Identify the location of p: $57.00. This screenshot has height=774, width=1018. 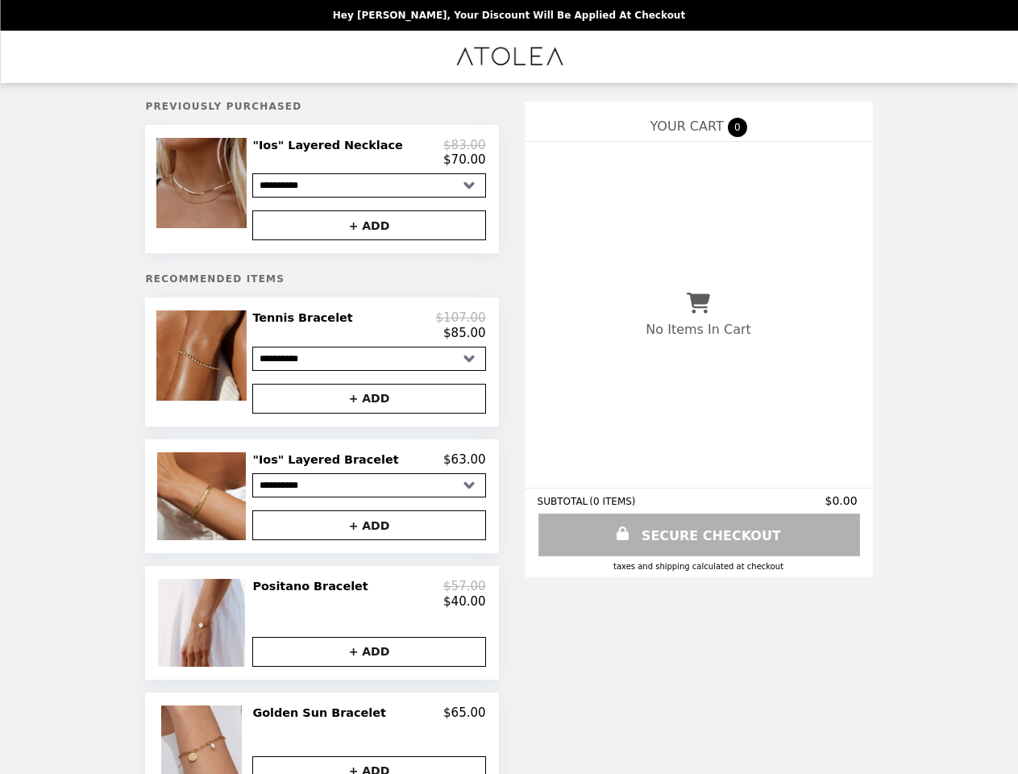
(464, 586).